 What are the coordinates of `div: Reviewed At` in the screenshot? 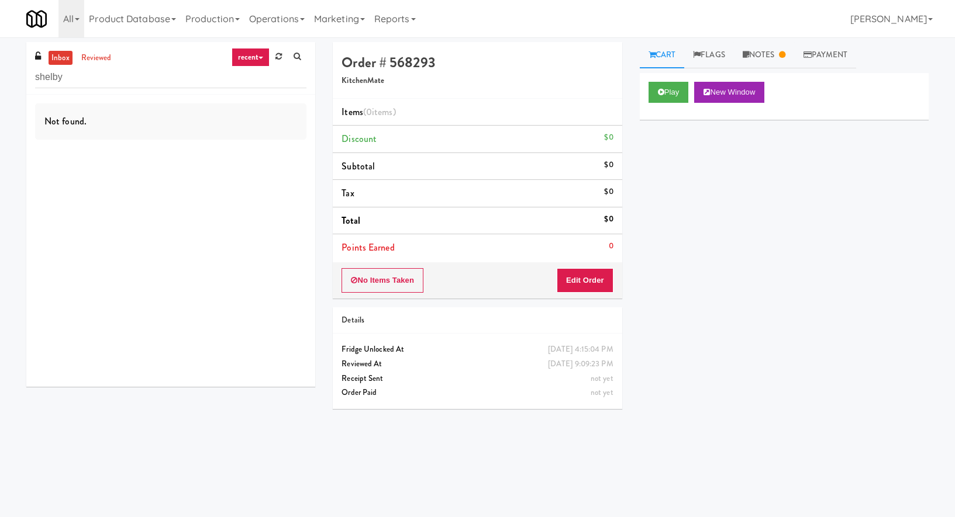 It's located at (477, 364).